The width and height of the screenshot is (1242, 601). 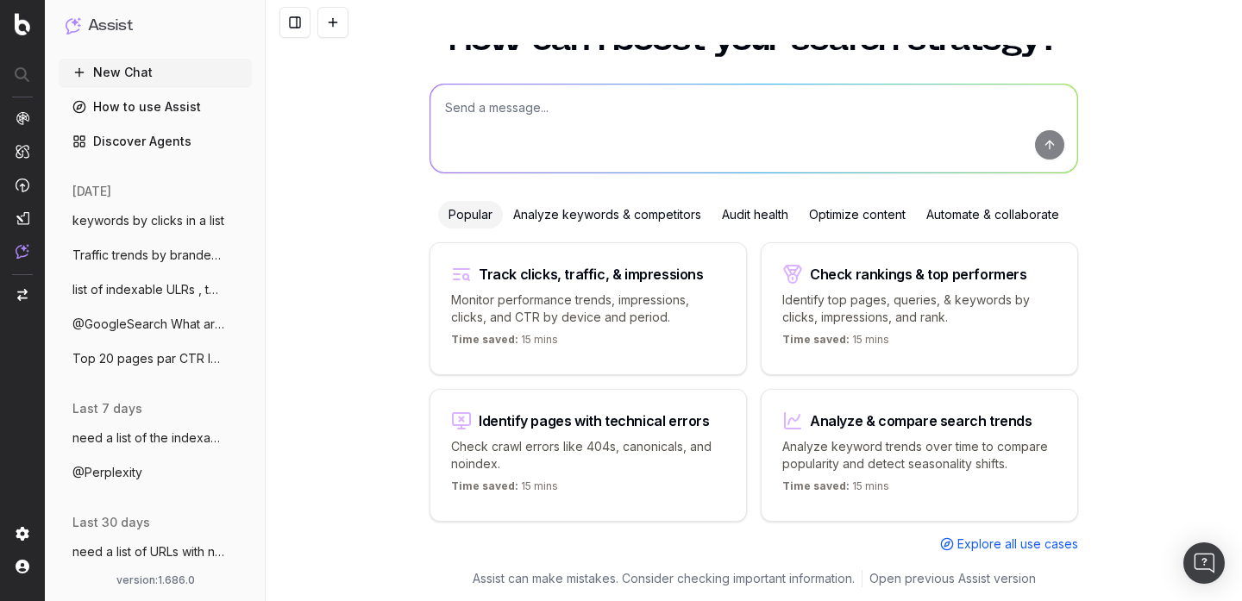 I want to click on span: list of indexable ULRs , top10 by device, so click(x=148, y=290).